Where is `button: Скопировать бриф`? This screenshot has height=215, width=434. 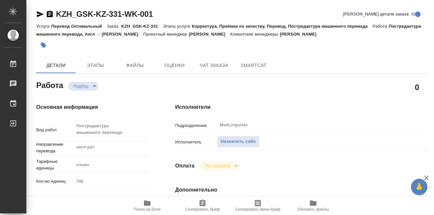 button: Скопировать бриф is located at coordinates (203, 206).